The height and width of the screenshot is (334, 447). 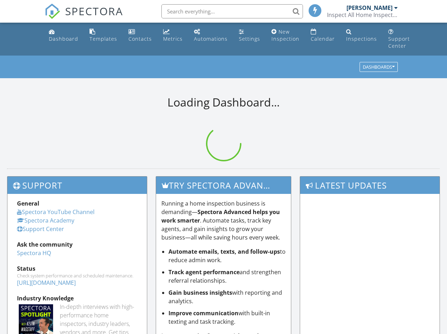 I want to click on div: Automations, so click(x=211, y=39).